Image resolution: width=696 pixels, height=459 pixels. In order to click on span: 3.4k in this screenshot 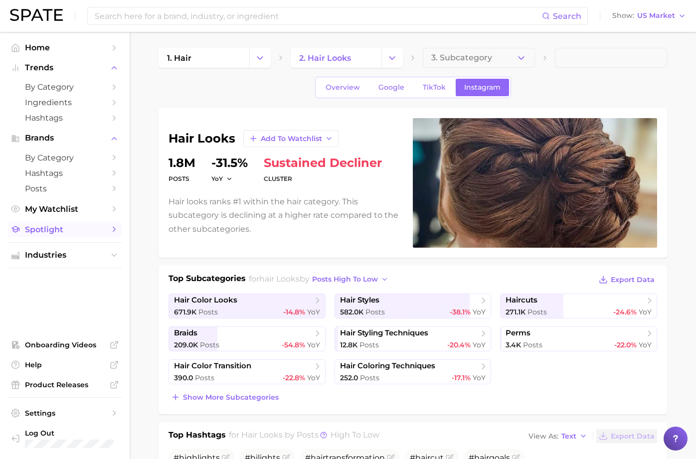, I will do `click(513, 345)`.